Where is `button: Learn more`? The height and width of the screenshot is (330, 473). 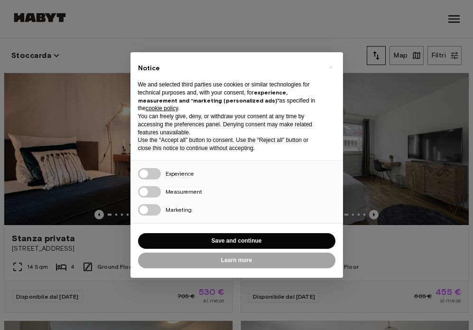
button: Learn more is located at coordinates (237, 260).